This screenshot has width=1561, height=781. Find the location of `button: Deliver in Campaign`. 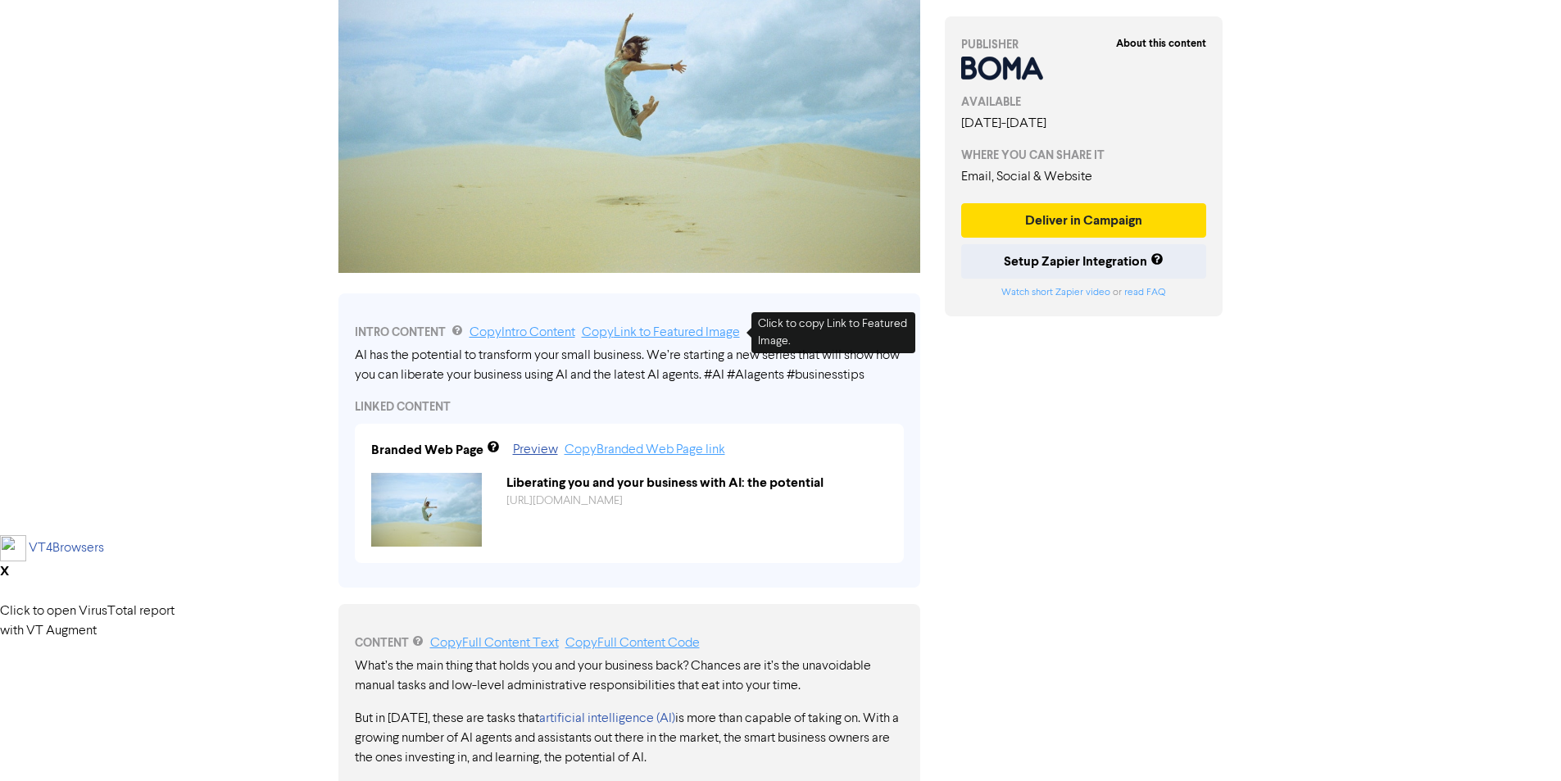

button: Deliver in Campaign is located at coordinates (1084, 220).